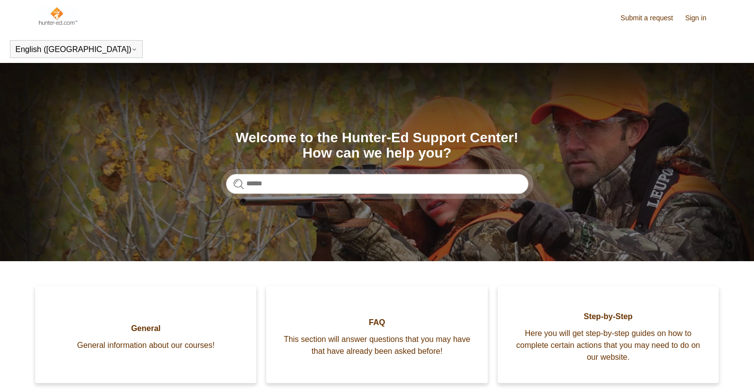  What do you see at coordinates (608, 317) in the screenshot?
I see `span: Step-by-Step` at bounding box center [608, 317].